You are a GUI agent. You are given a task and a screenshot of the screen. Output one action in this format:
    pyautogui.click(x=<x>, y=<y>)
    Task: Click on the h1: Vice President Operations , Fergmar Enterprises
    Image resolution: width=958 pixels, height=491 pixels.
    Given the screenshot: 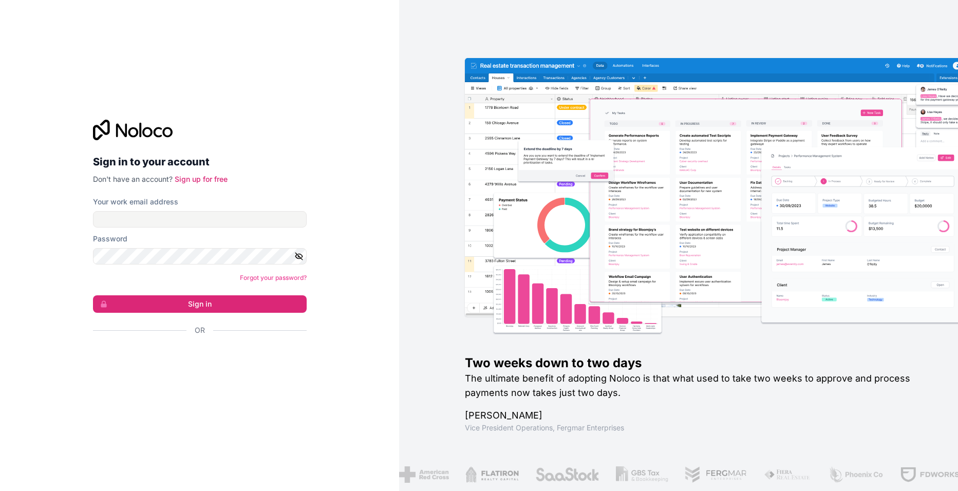 What is the action you would take?
    pyautogui.click(x=695, y=428)
    